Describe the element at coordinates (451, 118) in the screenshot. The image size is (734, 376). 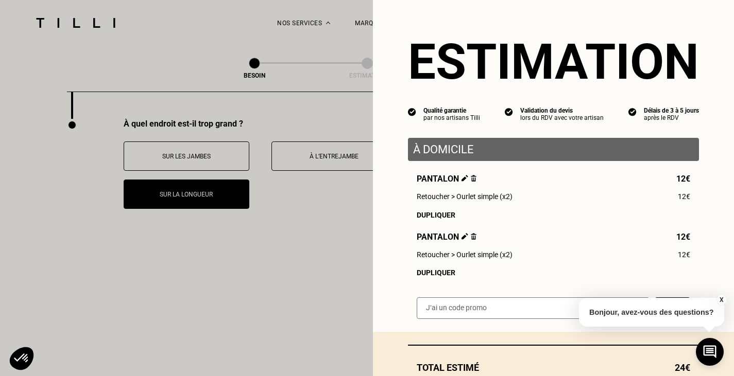
I see `div: par nos artisans Tilli` at that location.